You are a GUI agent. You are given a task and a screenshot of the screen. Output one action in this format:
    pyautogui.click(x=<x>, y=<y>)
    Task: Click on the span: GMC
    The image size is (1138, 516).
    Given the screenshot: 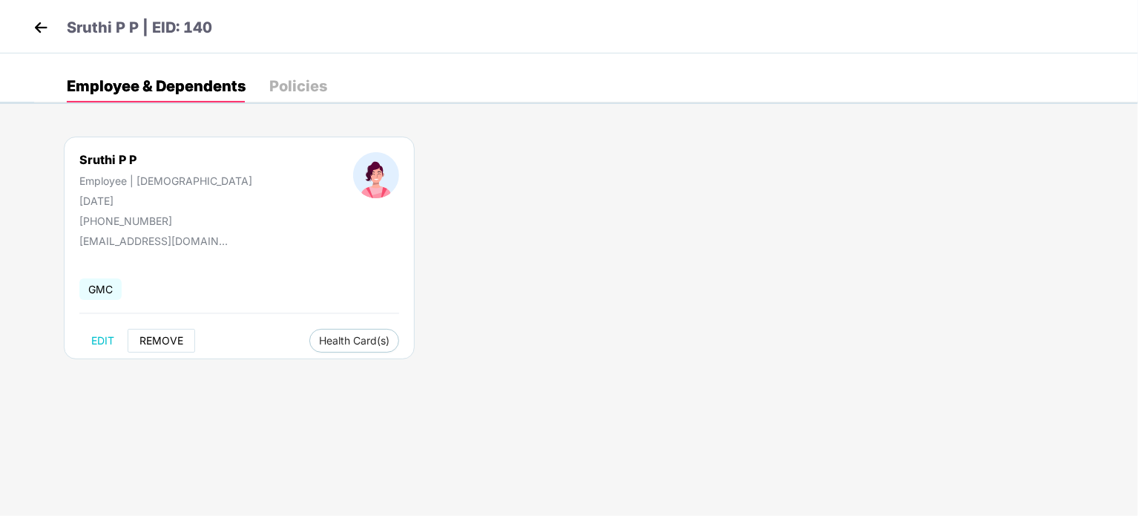 What is the action you would take?
    pyautogui.click(x=100, y=289)
    